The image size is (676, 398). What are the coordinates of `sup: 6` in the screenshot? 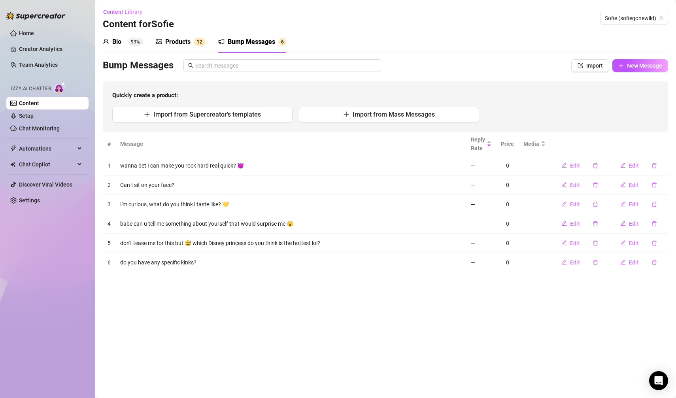 It's located at (282, 42).